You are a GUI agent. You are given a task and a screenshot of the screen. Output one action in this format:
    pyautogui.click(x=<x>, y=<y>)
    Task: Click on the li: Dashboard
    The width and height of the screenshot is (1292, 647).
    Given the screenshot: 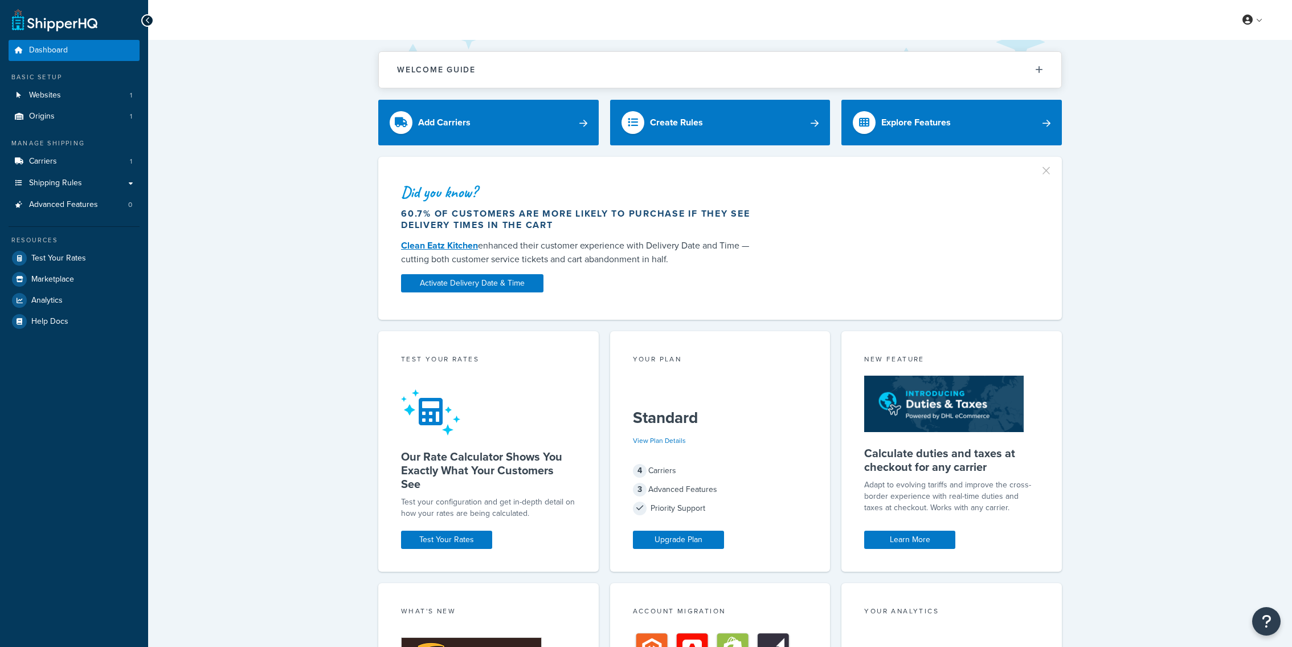 What is the action you would take?
    pyautogui.click(x=74, y=50)
    